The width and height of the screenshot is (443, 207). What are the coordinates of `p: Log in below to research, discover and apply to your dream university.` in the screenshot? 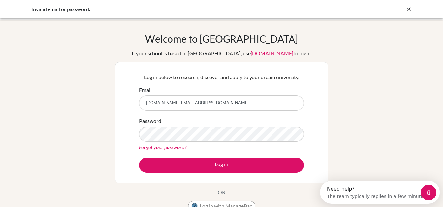 It's located at (221, 77).